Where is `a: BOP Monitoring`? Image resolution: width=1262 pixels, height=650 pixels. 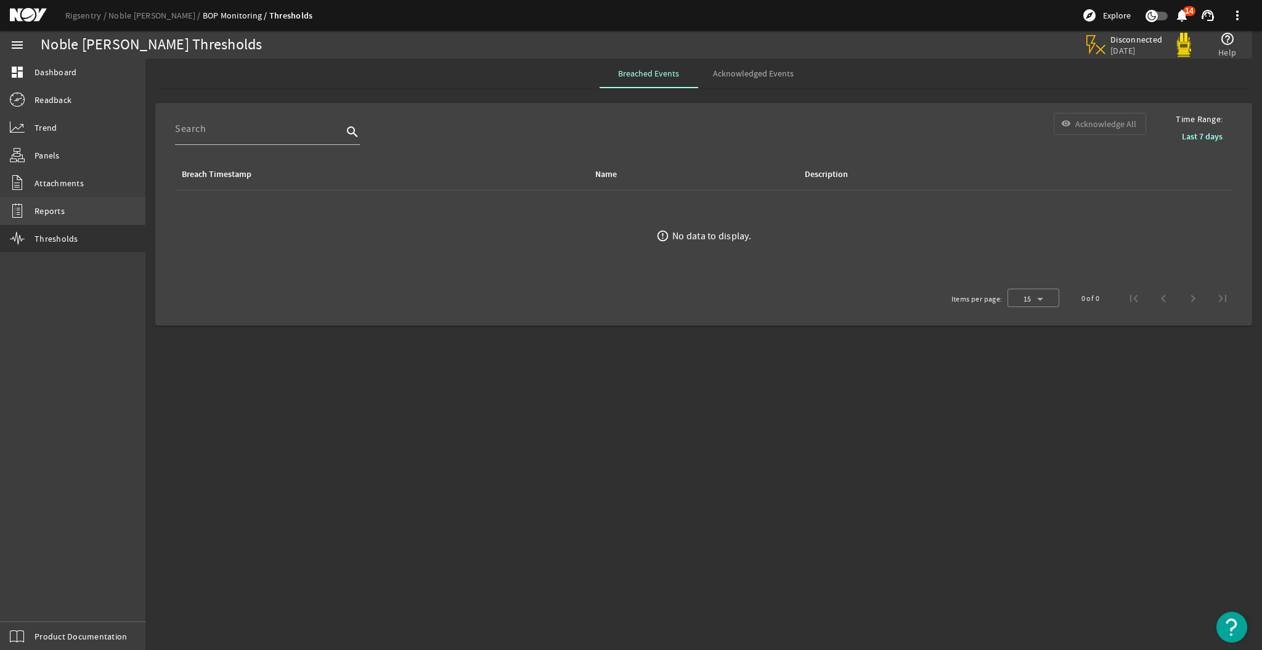 a: BOP Monitoring is located at coordinates (236, 15).